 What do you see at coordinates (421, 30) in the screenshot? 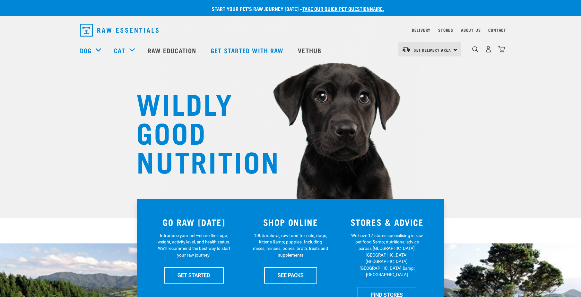
I see `a: Delivery` at bounding box center [421, 30].